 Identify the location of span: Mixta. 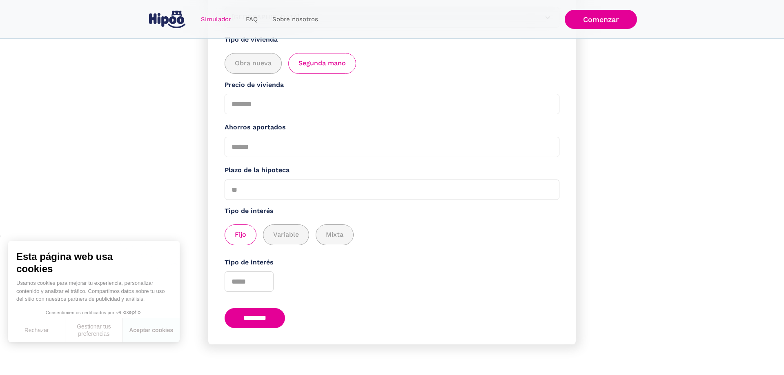
(334, 235).